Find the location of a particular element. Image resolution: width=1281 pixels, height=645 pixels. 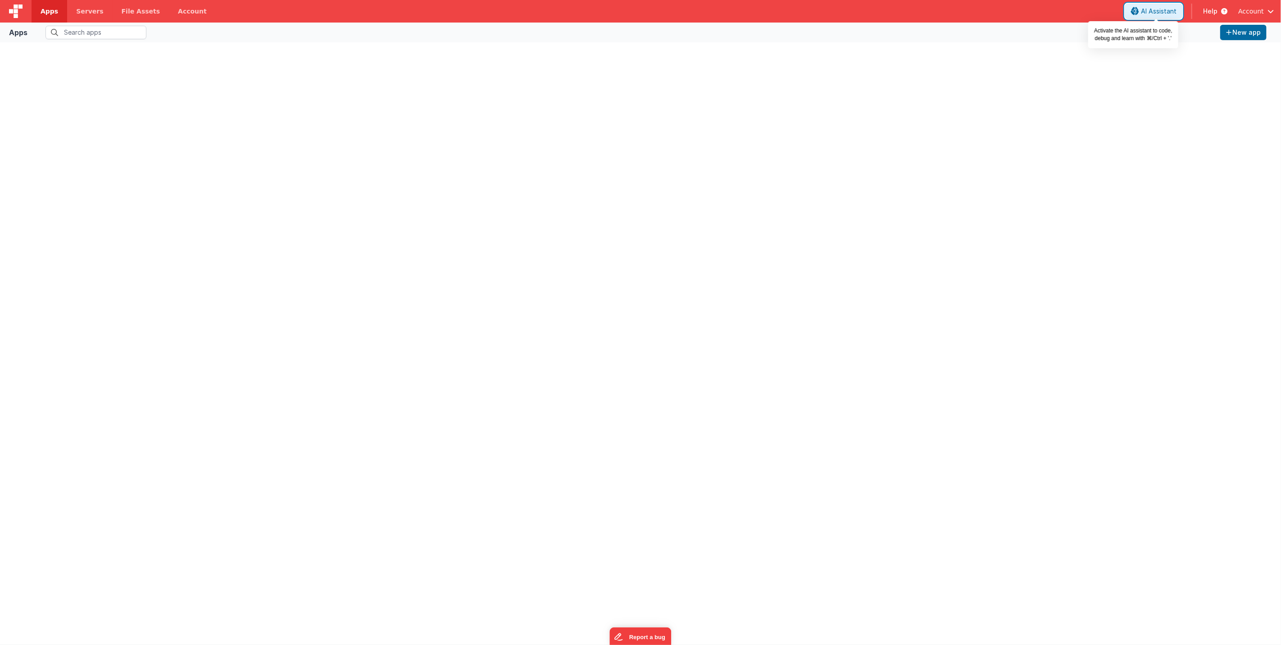

div: Activate the AI assistant to code, debug and learn with ⌘/Ctrl + '.' is located at coordinates (1133, 35).